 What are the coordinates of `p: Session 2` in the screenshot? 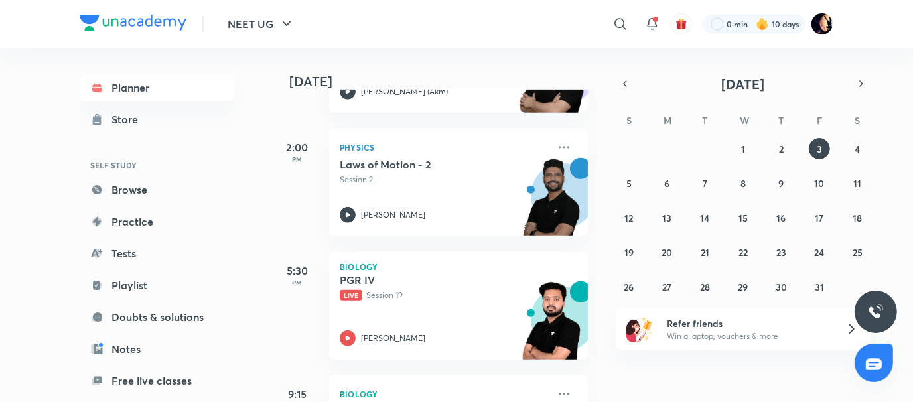 It's located at (444, 180).